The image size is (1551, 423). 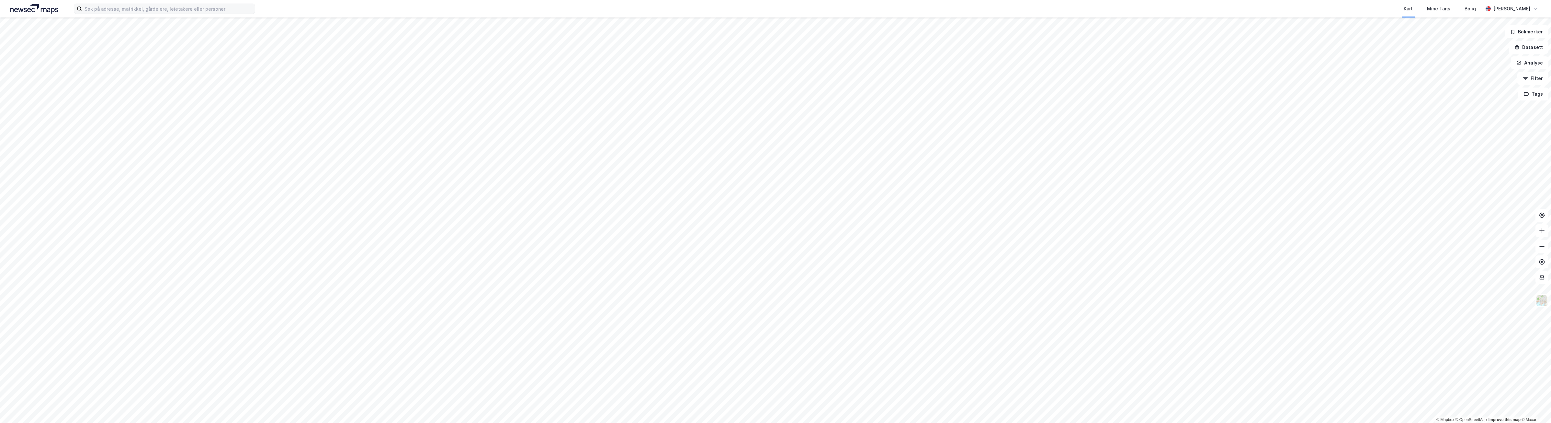 What do you see at coordinates (1542, 300) in the screenshot?
I see `img: Z` at bounding box center [1542, 300].